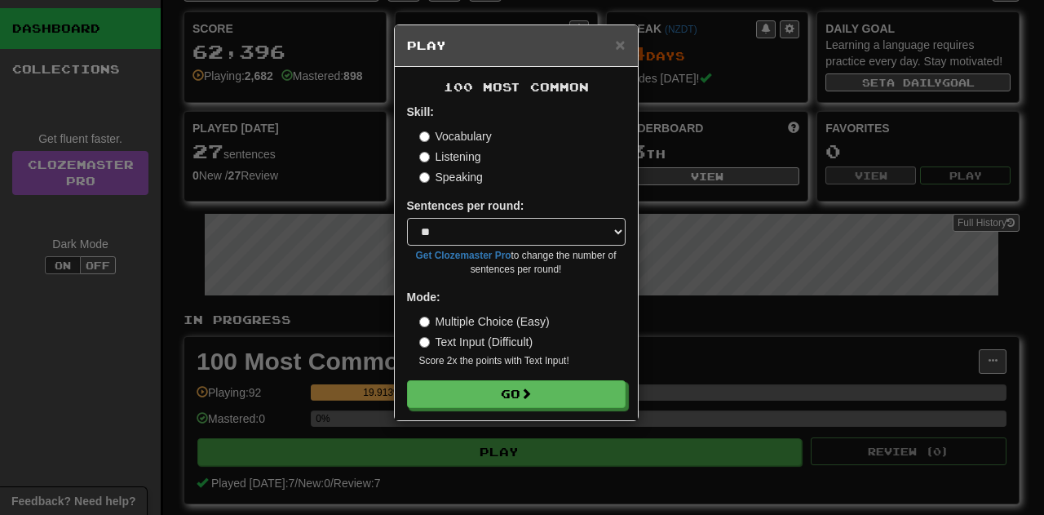 This screenshot has width=1044, height=515. I want to click on label: Text Input (Difficult), so click(476, 342).